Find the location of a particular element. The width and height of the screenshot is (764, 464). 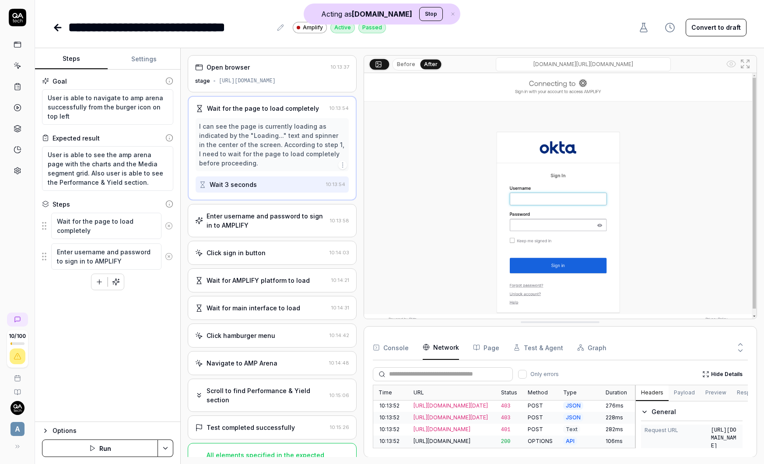

div: Wait 3 seconds is located at coordinates (233, 184).